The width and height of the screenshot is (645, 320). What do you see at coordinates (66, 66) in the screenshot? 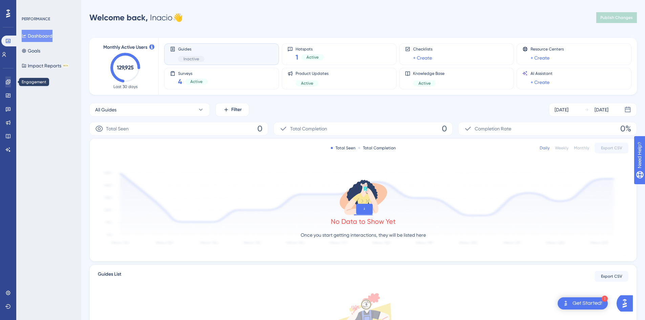
I see `div: BETA` at bounding box center [66, 66].